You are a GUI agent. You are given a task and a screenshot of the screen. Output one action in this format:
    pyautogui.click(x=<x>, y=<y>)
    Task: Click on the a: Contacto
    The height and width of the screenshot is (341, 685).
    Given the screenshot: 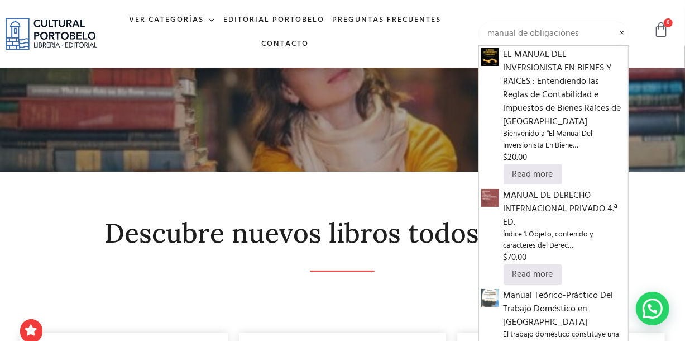 What is the action you would take?
    pyautogui.click(x=285, y=44)
    